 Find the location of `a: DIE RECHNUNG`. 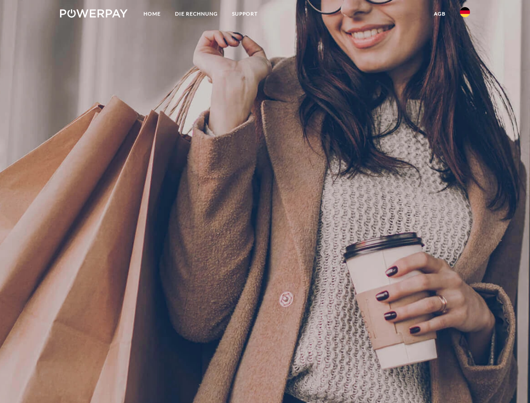

a: DIE RECHNUNG is located at coordinates (196, 14).